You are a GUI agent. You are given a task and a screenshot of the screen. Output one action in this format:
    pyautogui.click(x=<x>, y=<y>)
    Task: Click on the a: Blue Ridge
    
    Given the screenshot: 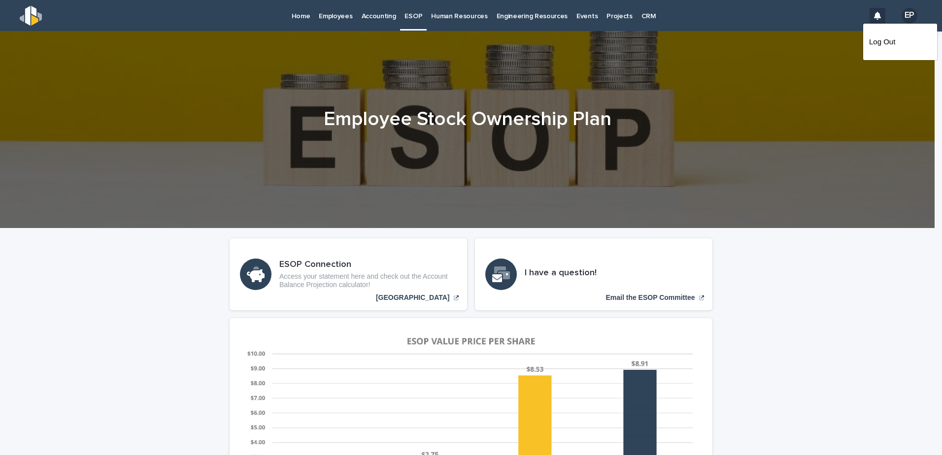 What is the action you would take?
    pyautogui.click(x=348, y=274)
    